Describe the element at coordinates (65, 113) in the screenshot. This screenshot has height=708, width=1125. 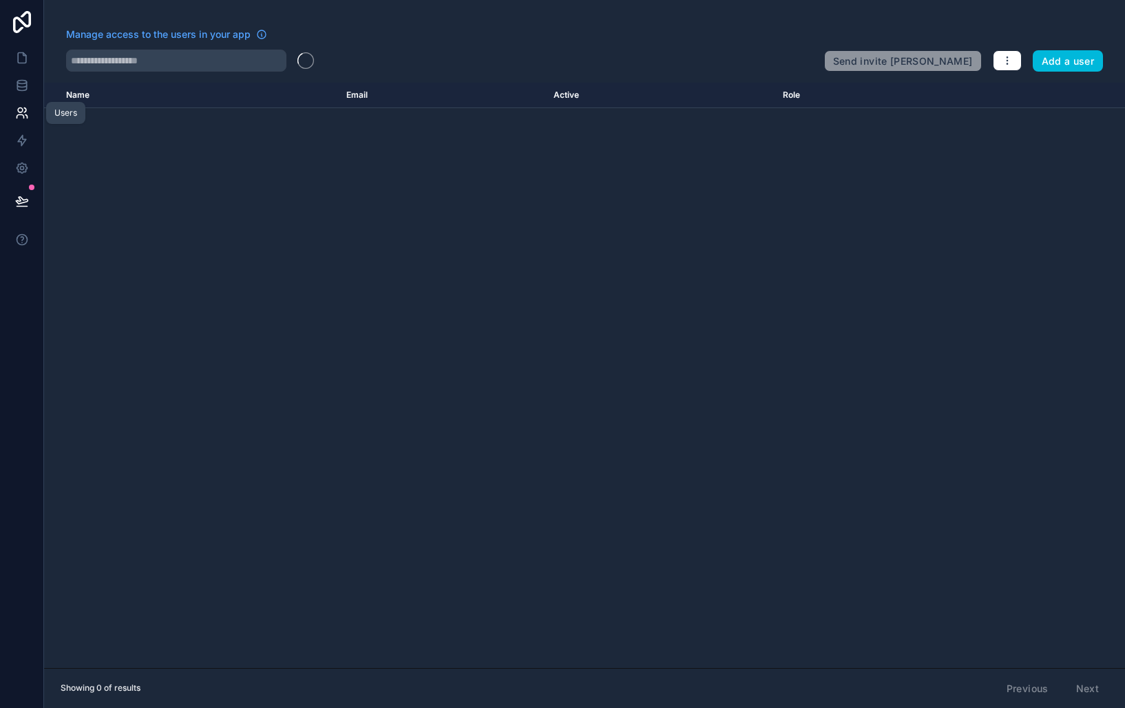
I see `div: Users` at that location.